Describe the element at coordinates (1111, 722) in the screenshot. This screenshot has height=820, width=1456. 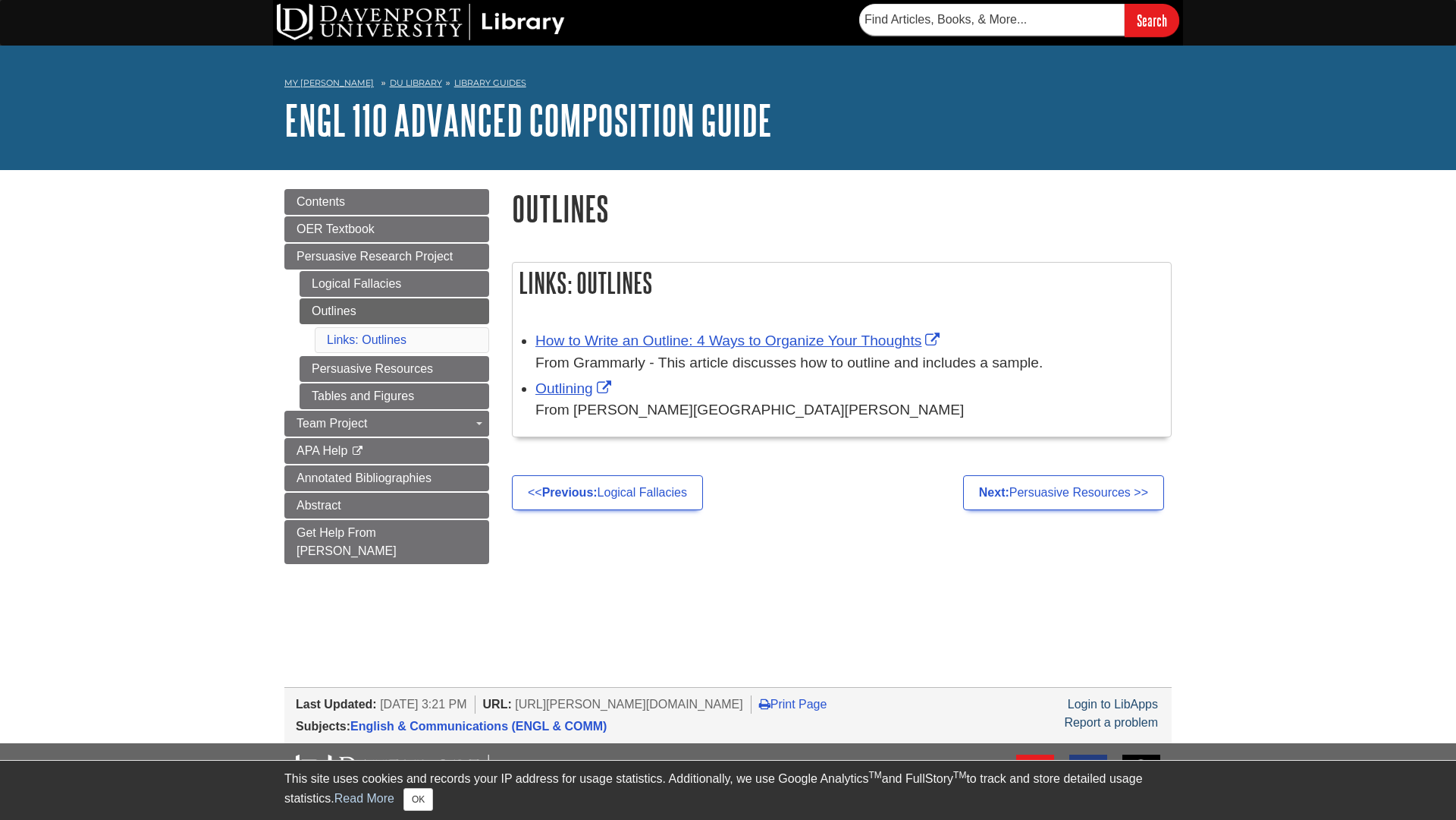
I see `a: Report a problem` at that location.